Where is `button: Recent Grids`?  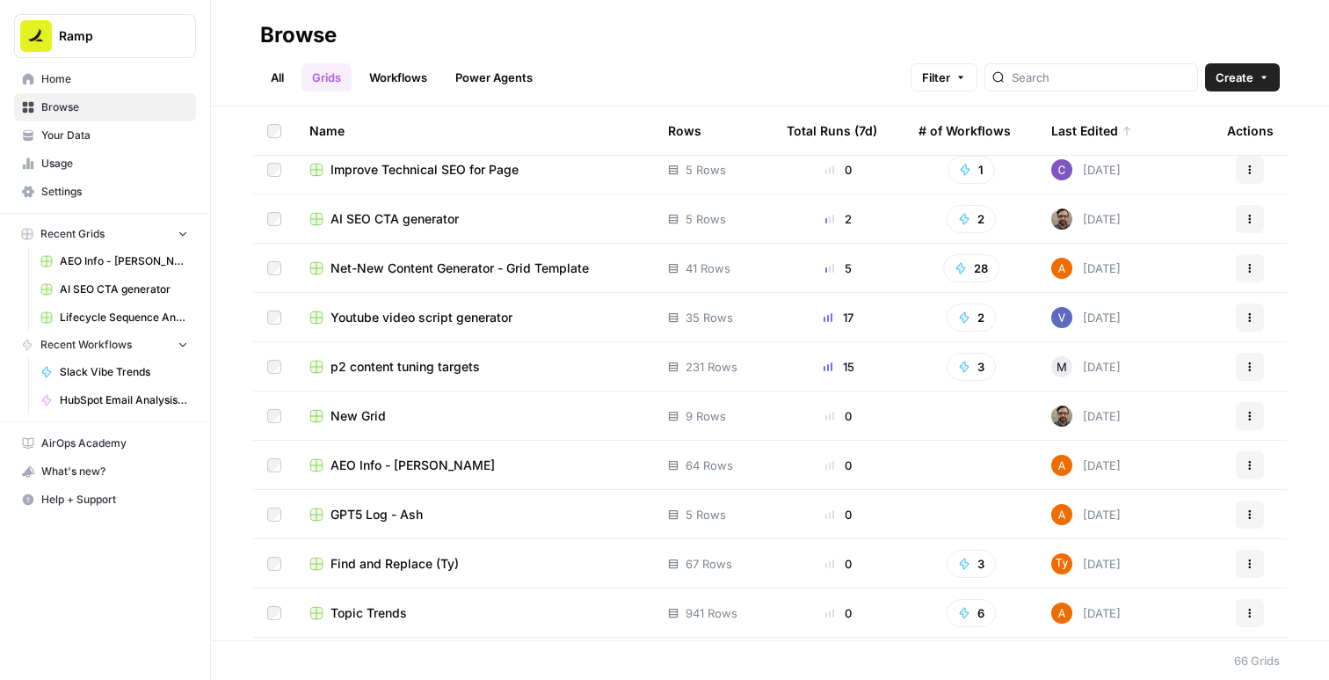
button: Recent Grids is located at coordinates (105, 234).